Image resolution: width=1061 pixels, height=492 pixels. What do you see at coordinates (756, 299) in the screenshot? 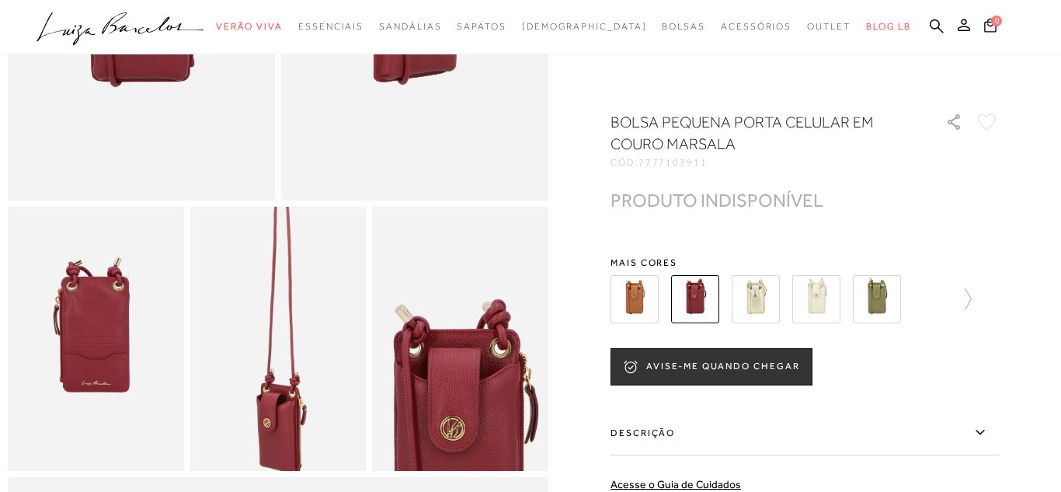
I see `img: BOLSA PEQUENA PORTA CELULAR EM COURO METALIZADO DOURADO` at bounding box center [756, 299].